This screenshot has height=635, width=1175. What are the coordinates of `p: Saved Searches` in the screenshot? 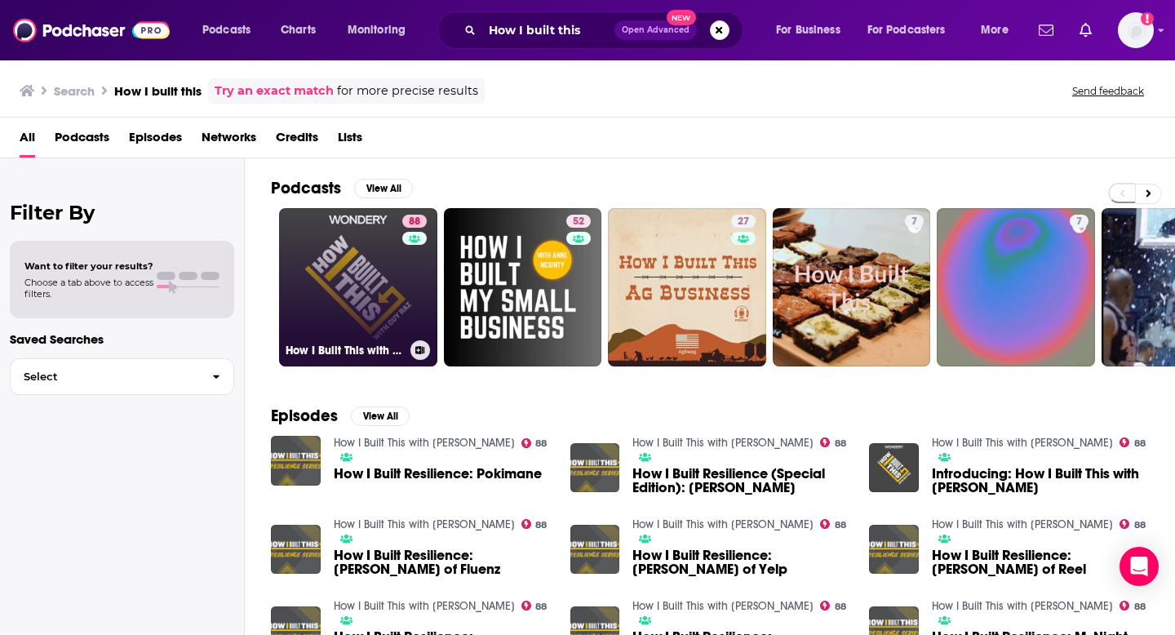 It's located at (122, 339).